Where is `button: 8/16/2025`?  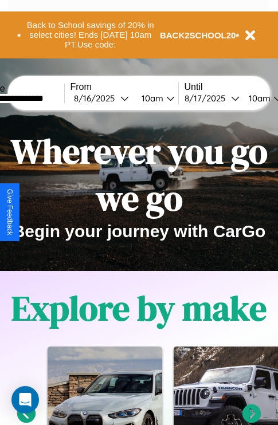 button: 8/16/2025 is located at coordinates (101, 98).